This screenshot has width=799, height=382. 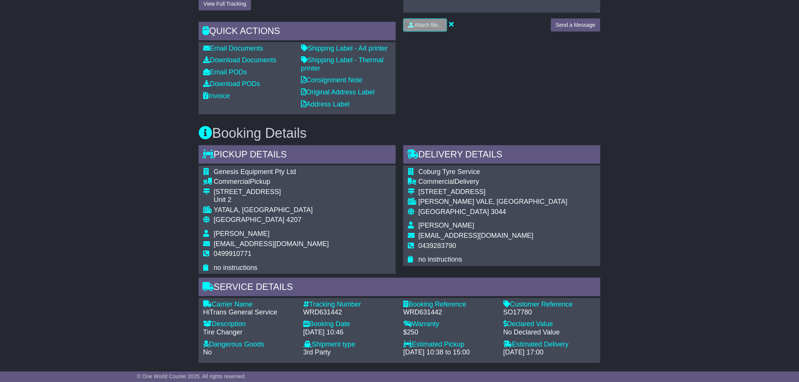 What do you see at coordinates (449, 333) in the screenshot?
I see `div: $250` at bounding box center [449, 333].